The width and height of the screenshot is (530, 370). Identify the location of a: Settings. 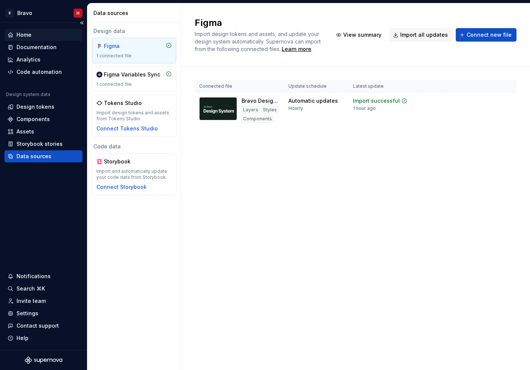
(44, 314).